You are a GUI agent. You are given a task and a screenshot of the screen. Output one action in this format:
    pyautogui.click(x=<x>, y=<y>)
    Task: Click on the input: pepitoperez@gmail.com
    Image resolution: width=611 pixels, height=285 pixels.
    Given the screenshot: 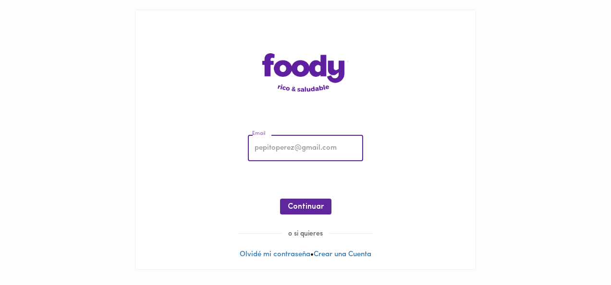 What is the action you would take?
    pyautogui.click(x=306, y=148)
    